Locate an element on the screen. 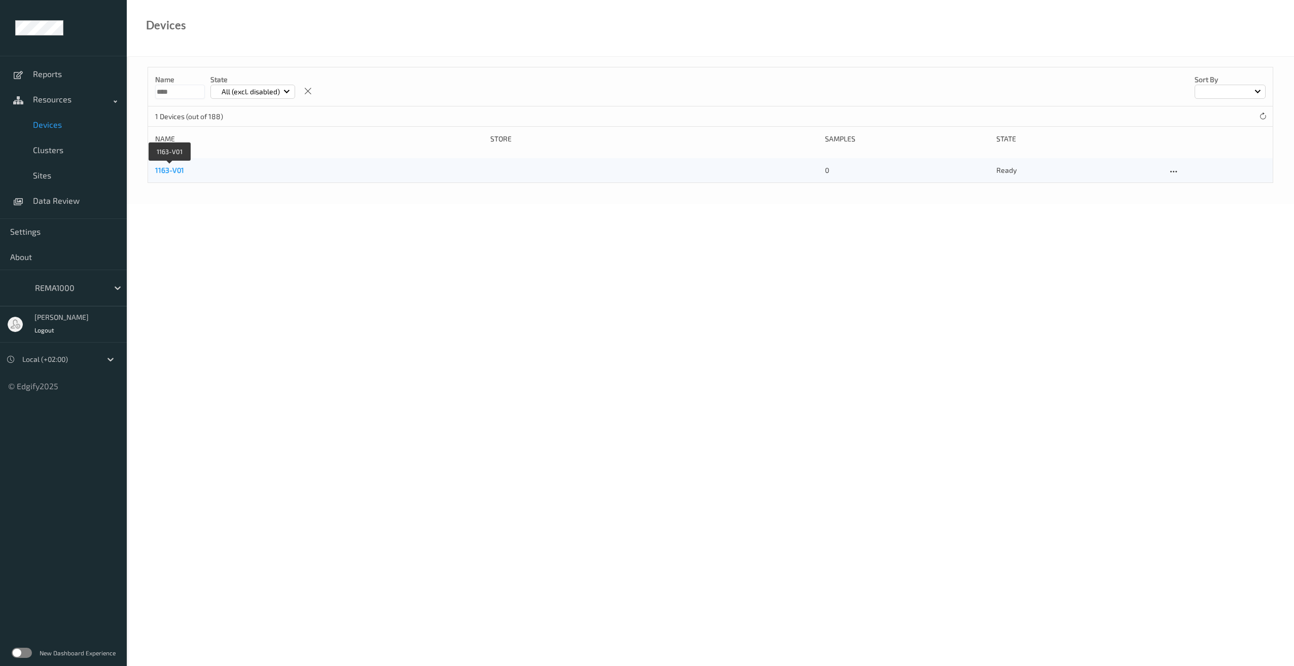  div: Samples is located at coordinates (906, 139).